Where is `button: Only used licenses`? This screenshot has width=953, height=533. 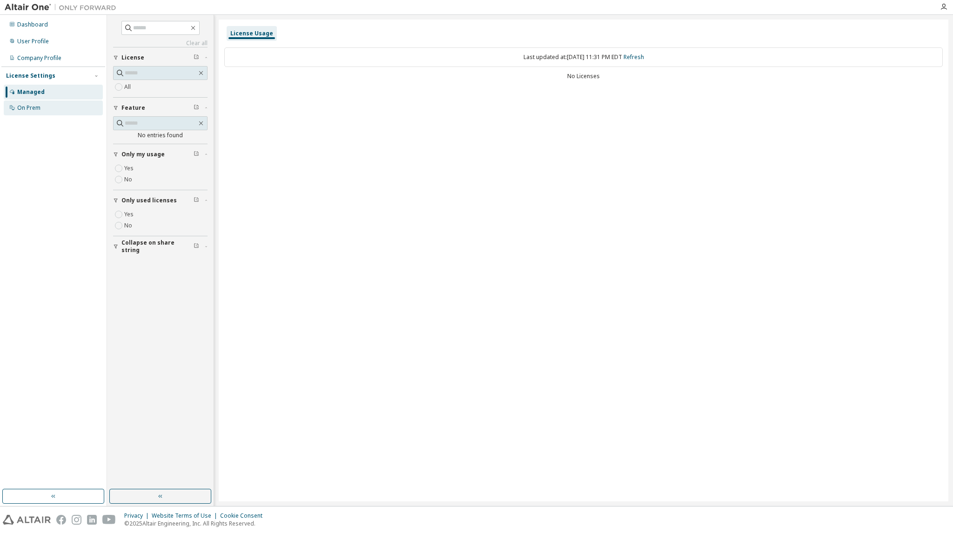 button: Only used licenses is located at coordinates (160, 201).